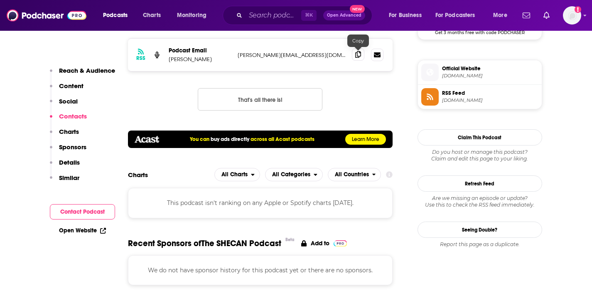 The image size is (592, 296). Describe the element at coordinates (340, 243) in the screenshot. I see `img: Pro Logo` at that location.